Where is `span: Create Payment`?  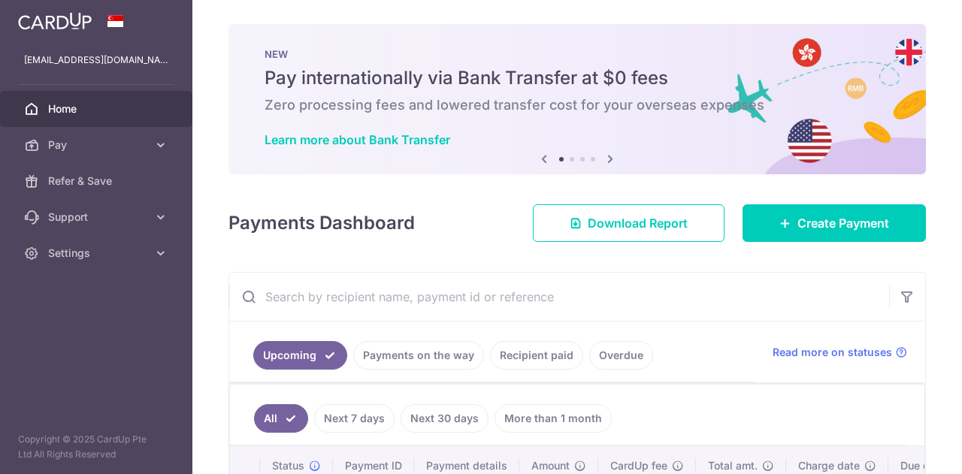 span: Create Payment is located at coordinates (843, 223).